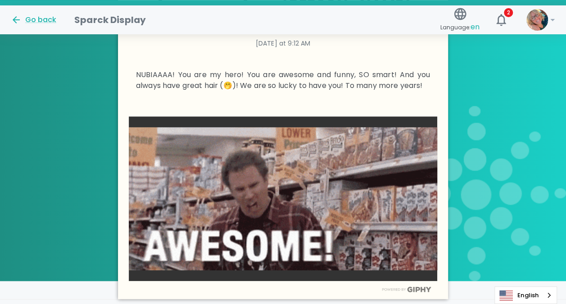  What do you see at coordinates (475, 193) in the screenshot?
I see `img: Sparck logo transparent` at bounding box center [475, 193].